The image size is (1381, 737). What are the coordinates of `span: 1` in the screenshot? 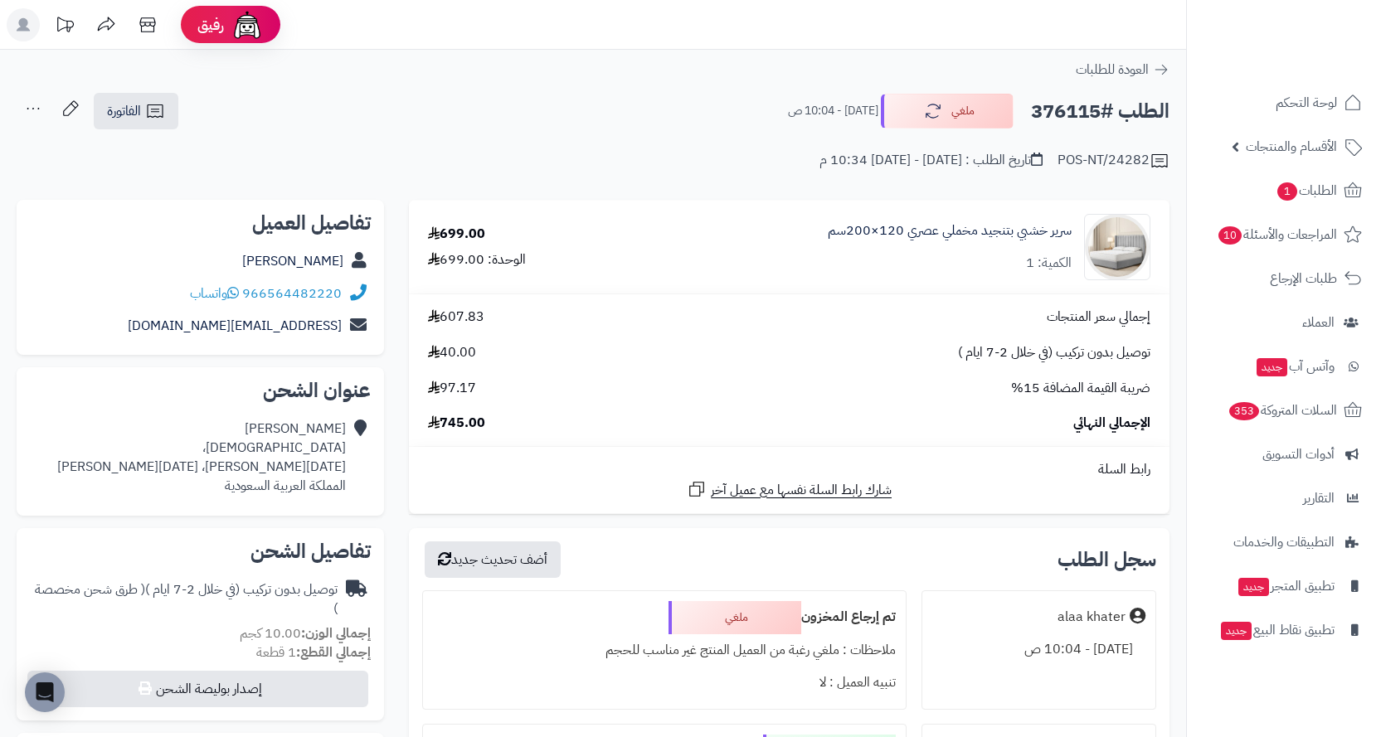 It's located at (1287, 192).